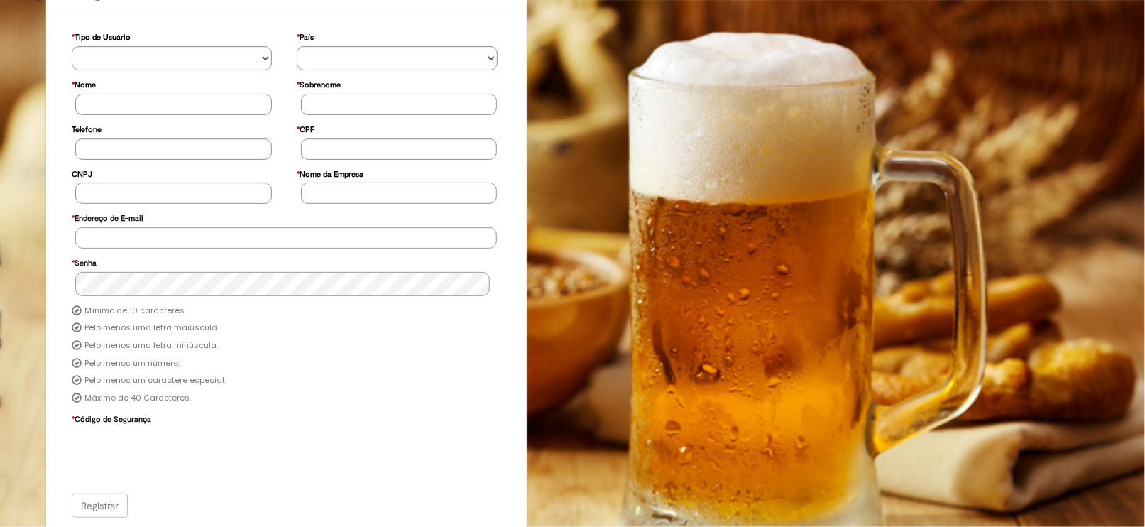 This screenshot has height=527, width=1145. I want to click on label: Pelo menos um caractere especial., so click(155, 380).